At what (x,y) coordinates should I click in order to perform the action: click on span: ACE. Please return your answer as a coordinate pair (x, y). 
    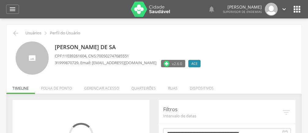
    Looking at the image, I should click on (194, 63).